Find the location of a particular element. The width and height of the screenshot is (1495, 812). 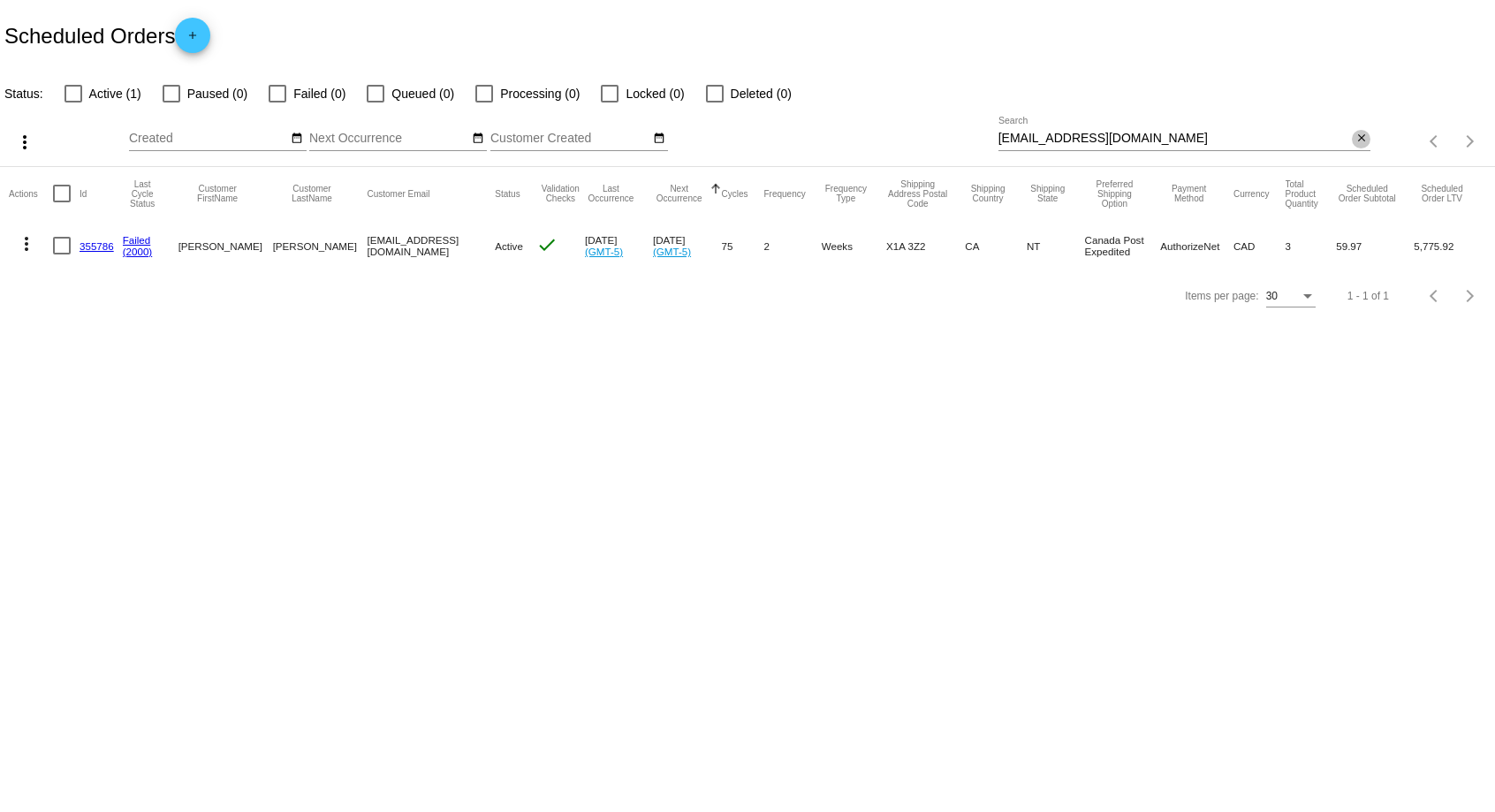

input: Search is located at coordinates (1175, 139).